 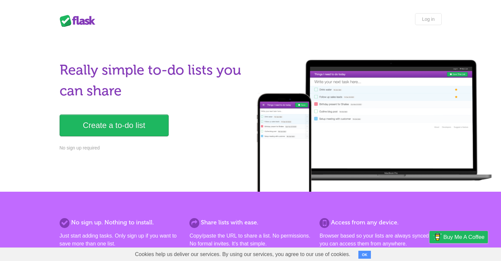 What do you see at coordinates (153, 80) in the screenshot?
I see `h1: Really simple to-do lists you can share` at bounding box center [153, 80].